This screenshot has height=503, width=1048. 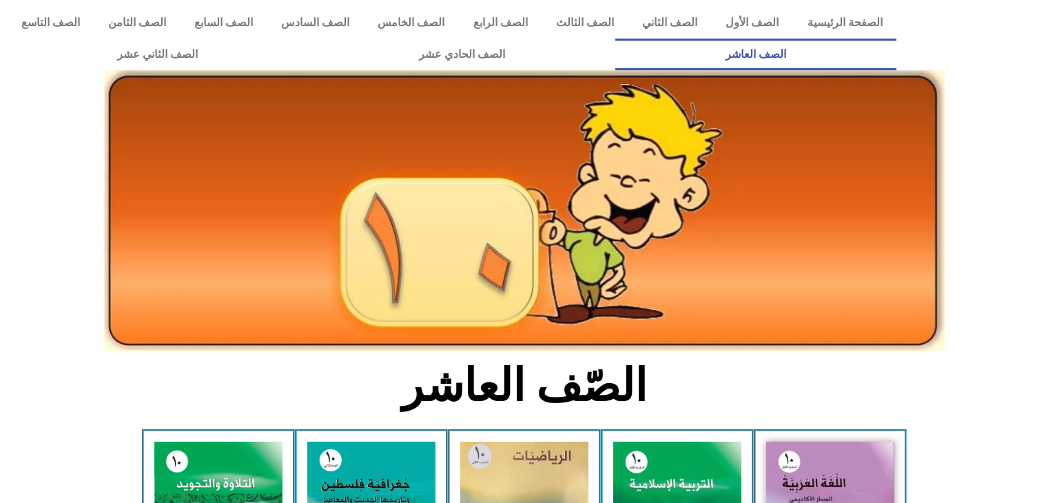 What do you see at coordinates (461, 54) in the screenshot?
I see `a: الصف الحادي عشر` at bounding box center [461, 54].